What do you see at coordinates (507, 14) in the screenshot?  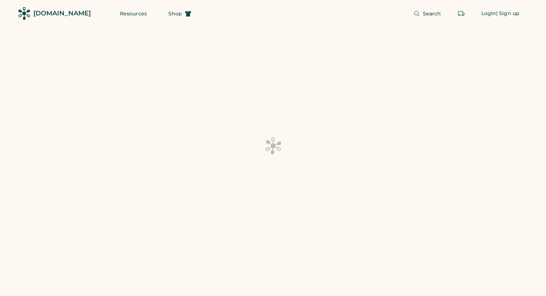 I see `div: | Sign up` at bounding box center [507, 14].